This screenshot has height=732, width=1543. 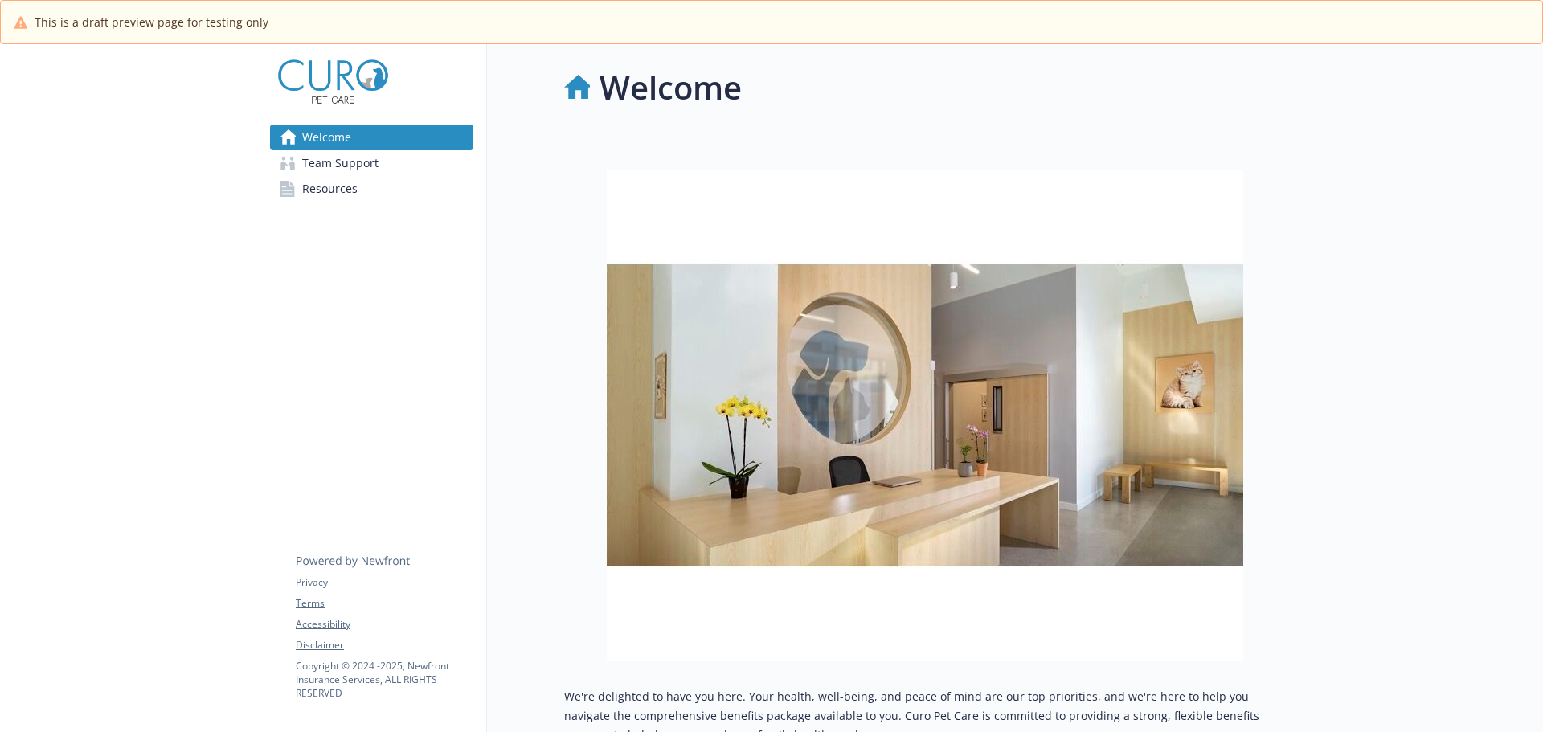 What do you see at coordinates (371, 137) in the screenshot?
I see `a: Welcome` at bounding box center [371, 137].